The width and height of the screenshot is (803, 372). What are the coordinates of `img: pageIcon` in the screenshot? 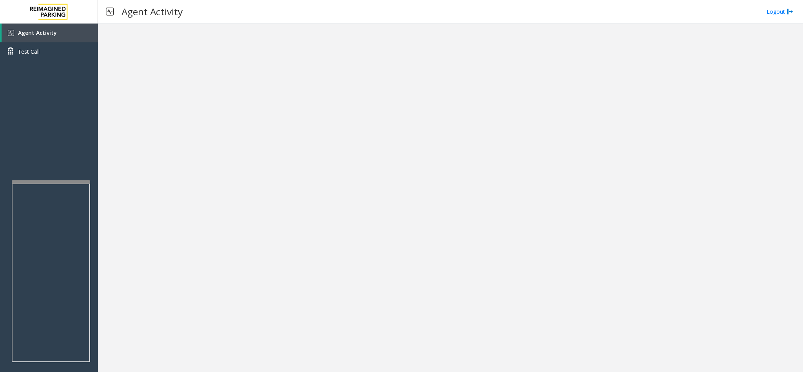 It's located at (110, 11).